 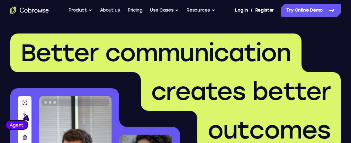 I want to click on span: creates better, so click(x=241, y=91).